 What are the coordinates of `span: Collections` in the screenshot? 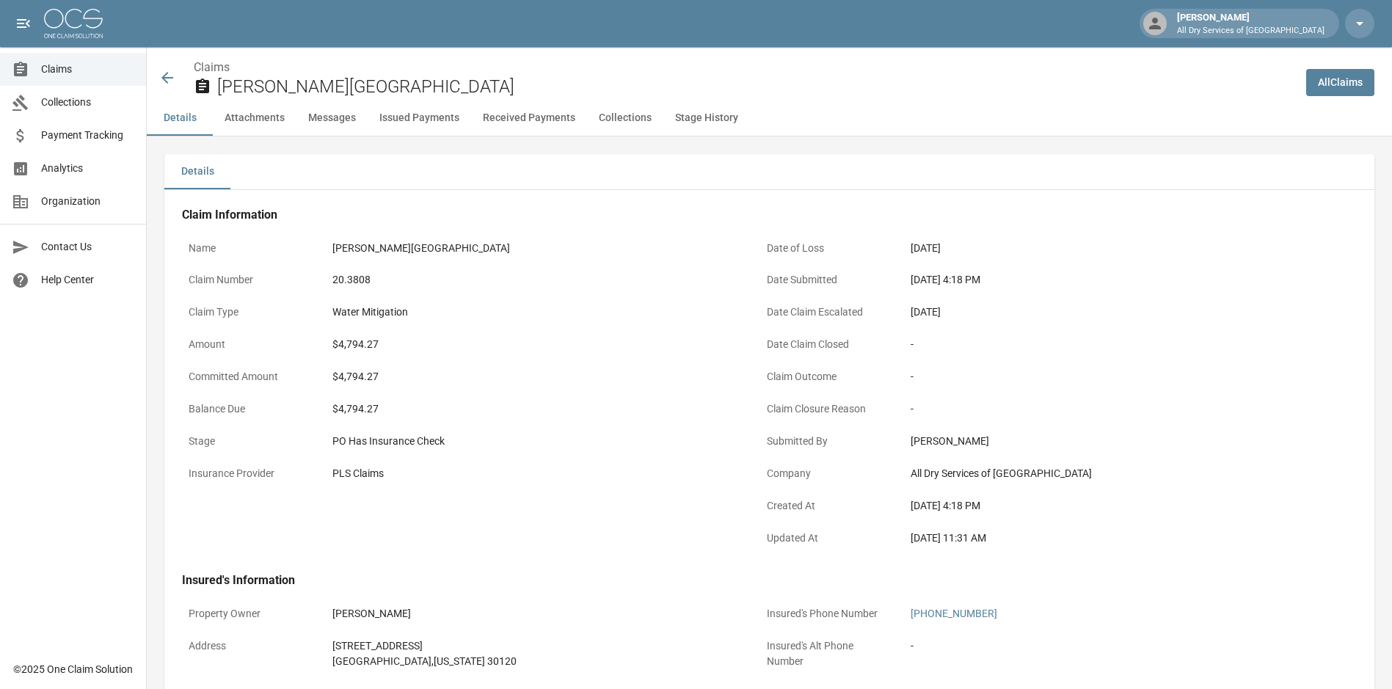 It's located at (87, 102).